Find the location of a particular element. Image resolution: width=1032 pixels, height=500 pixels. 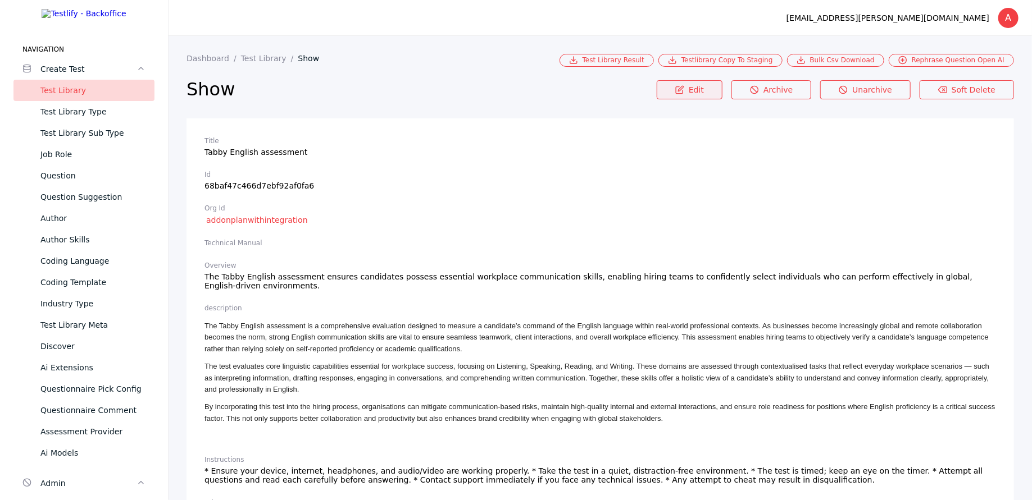

a: Test Library Meta is located at coordinates (84, 325).